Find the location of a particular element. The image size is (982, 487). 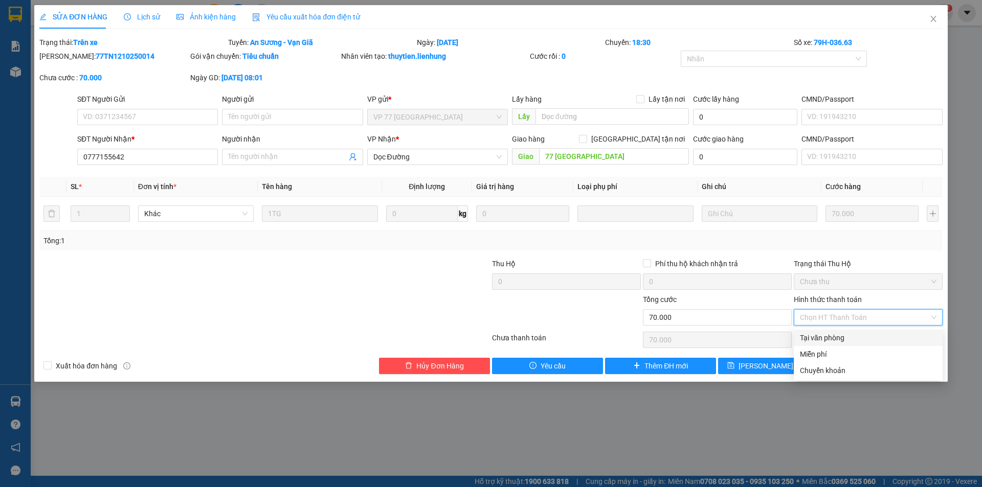

label: Hình thức thanh toán is located at coordinates (828, 300).